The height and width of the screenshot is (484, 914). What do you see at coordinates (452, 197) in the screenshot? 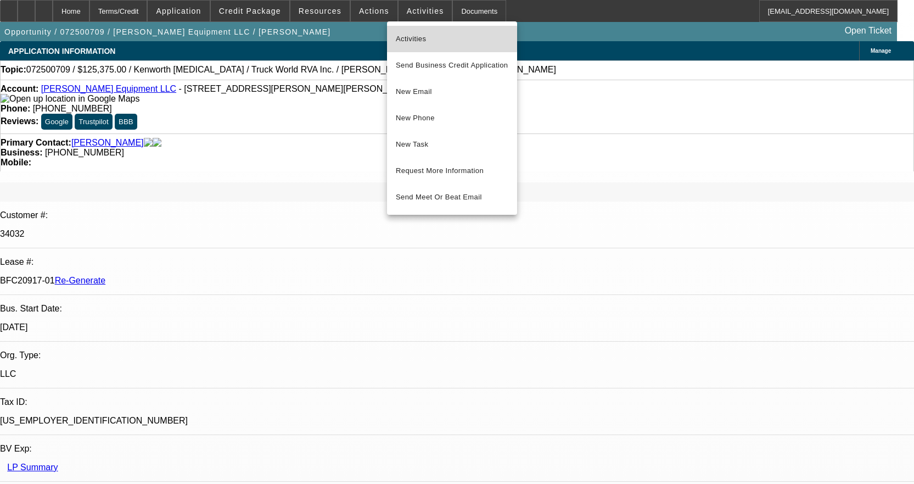
I see `span: Send Meet Or Beat Email` at bounding box center [452, 197].